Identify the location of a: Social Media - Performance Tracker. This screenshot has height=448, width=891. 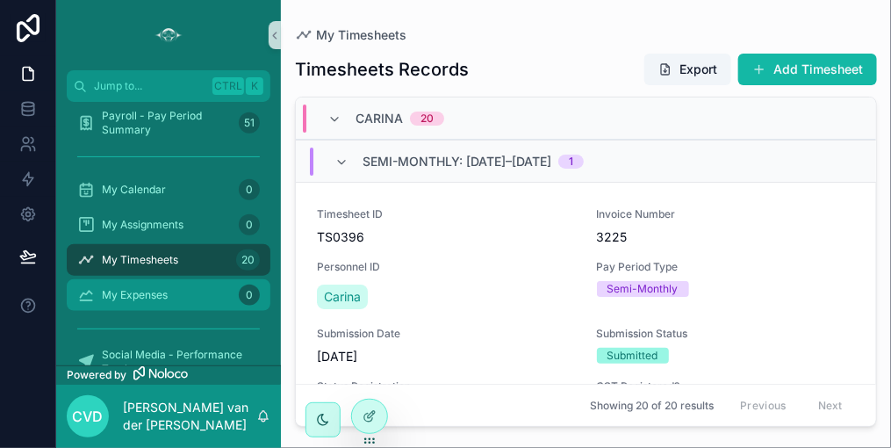
(168, 362).